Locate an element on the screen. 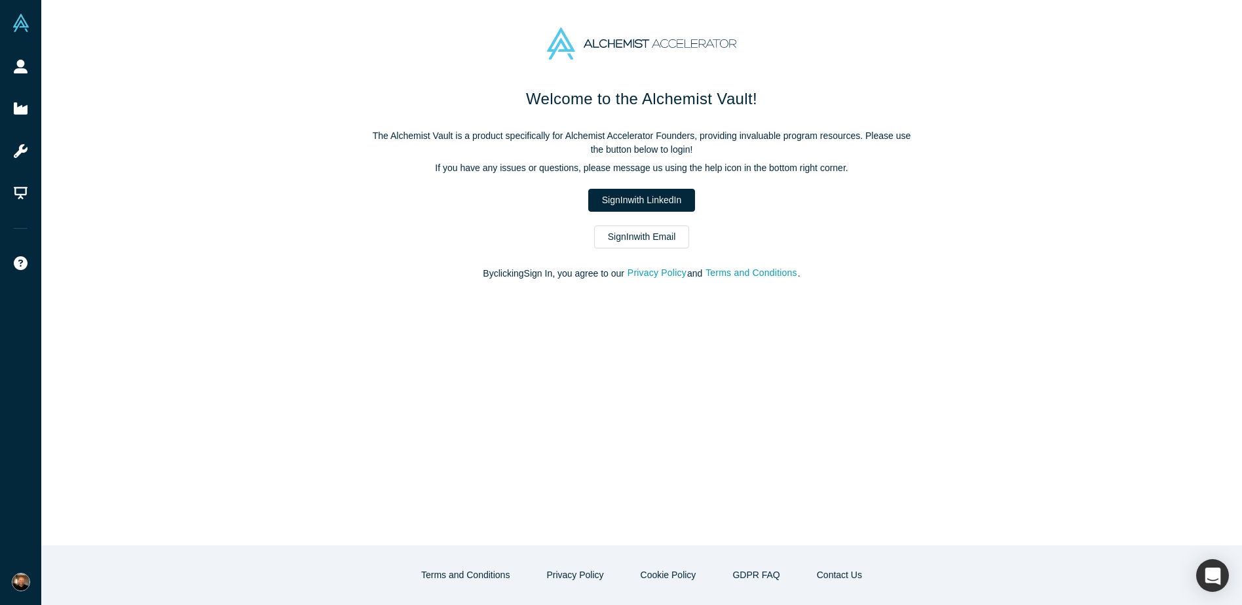 This screenshot has width=1242, height=605. p: If you have any issues or questions, please message us using the help icon in the bottom right co... is located at coordinates (642, 168).